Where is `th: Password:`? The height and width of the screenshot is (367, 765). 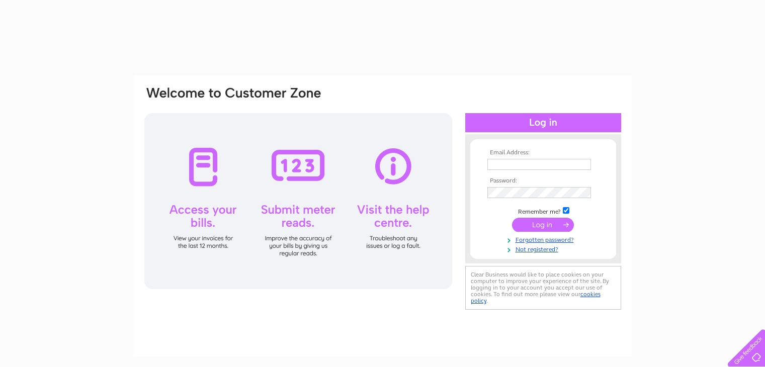
th: Password: is located at coordinates (543, 181).